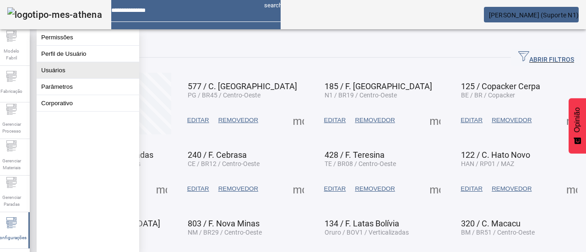 The height and width of the screenshot is (252, 586). Describe the element at coordinates (217, 155) in the screenshot. I see `font: 240 / F. Cebrasa` at that location.